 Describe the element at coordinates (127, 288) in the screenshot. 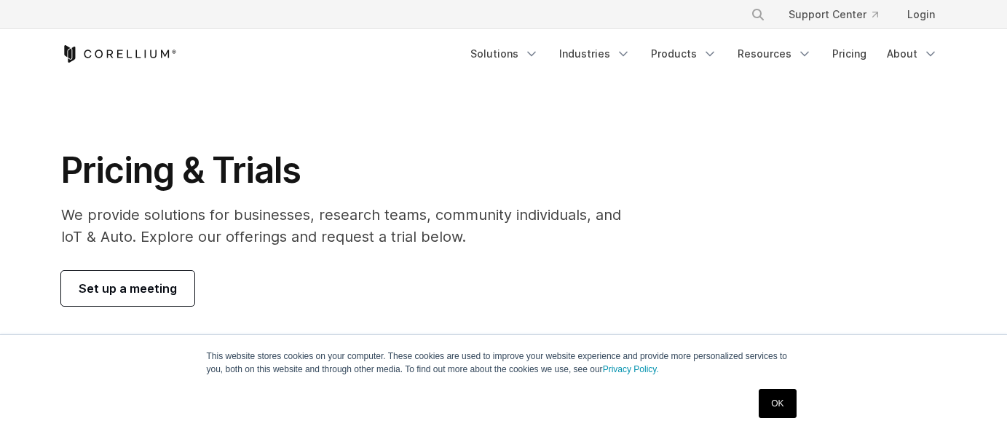

I see `span: Set up a meeting` at that location.